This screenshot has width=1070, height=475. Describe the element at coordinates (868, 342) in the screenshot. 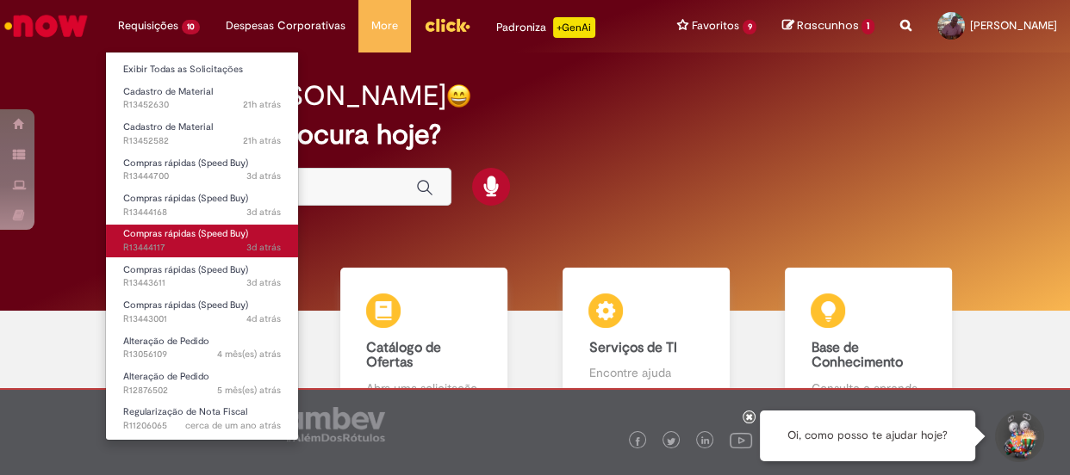

I see `a: Base de Conhecimento Consulte e aprenda` at that location.